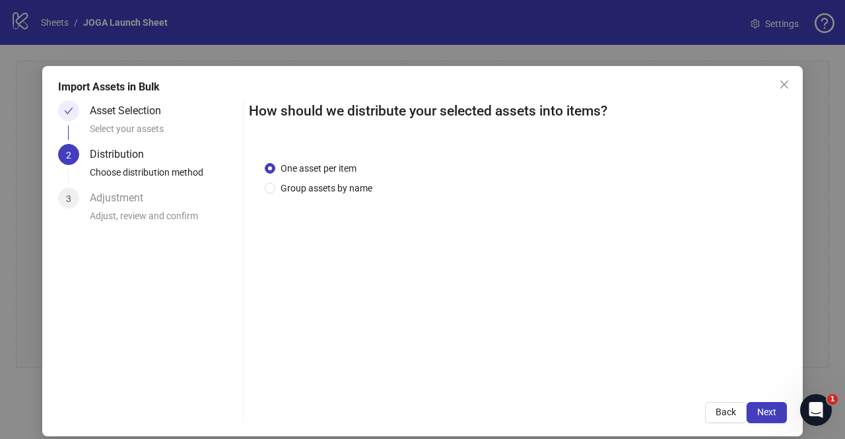 This screenshot has height=439, width=845. Describe the element at coordinates (122, 198) in the screenshot. I see `div: Adjustment` at that location.